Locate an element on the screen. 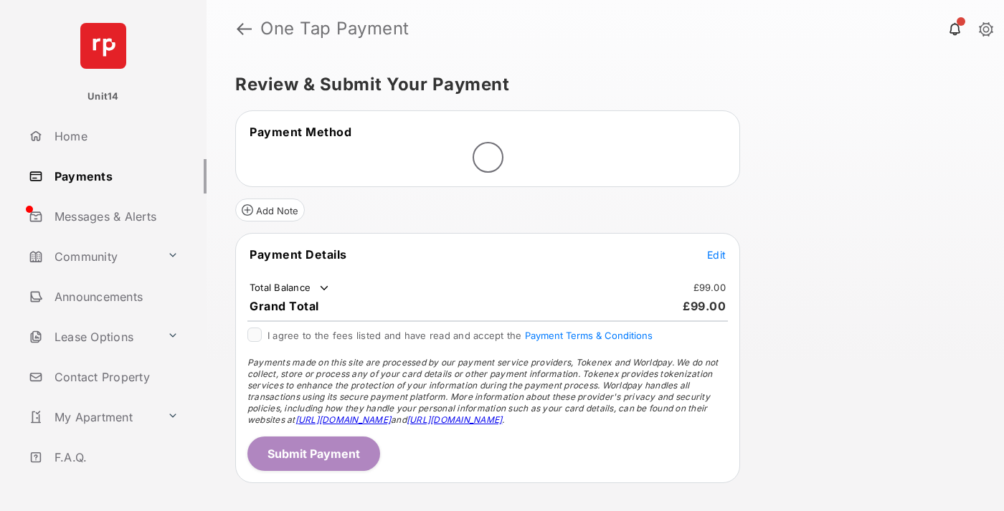 This screenshot has height=511, width=1004. strong: One Tap Payment is located at coordinates (335, 29).